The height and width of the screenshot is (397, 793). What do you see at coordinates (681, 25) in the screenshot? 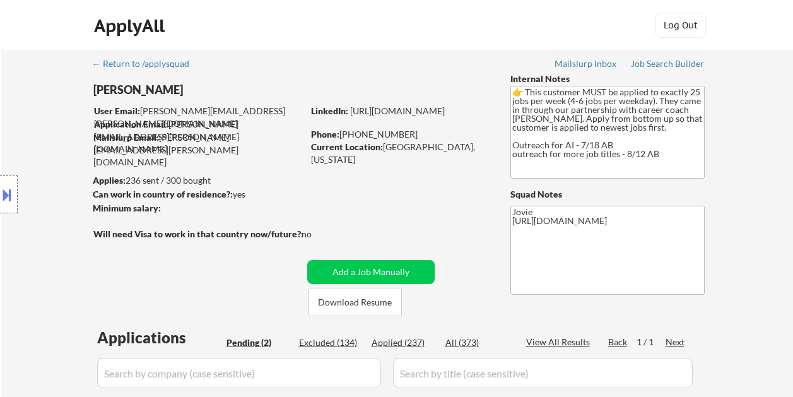
I see `button: Log Out` at bounding box center [681, 25].